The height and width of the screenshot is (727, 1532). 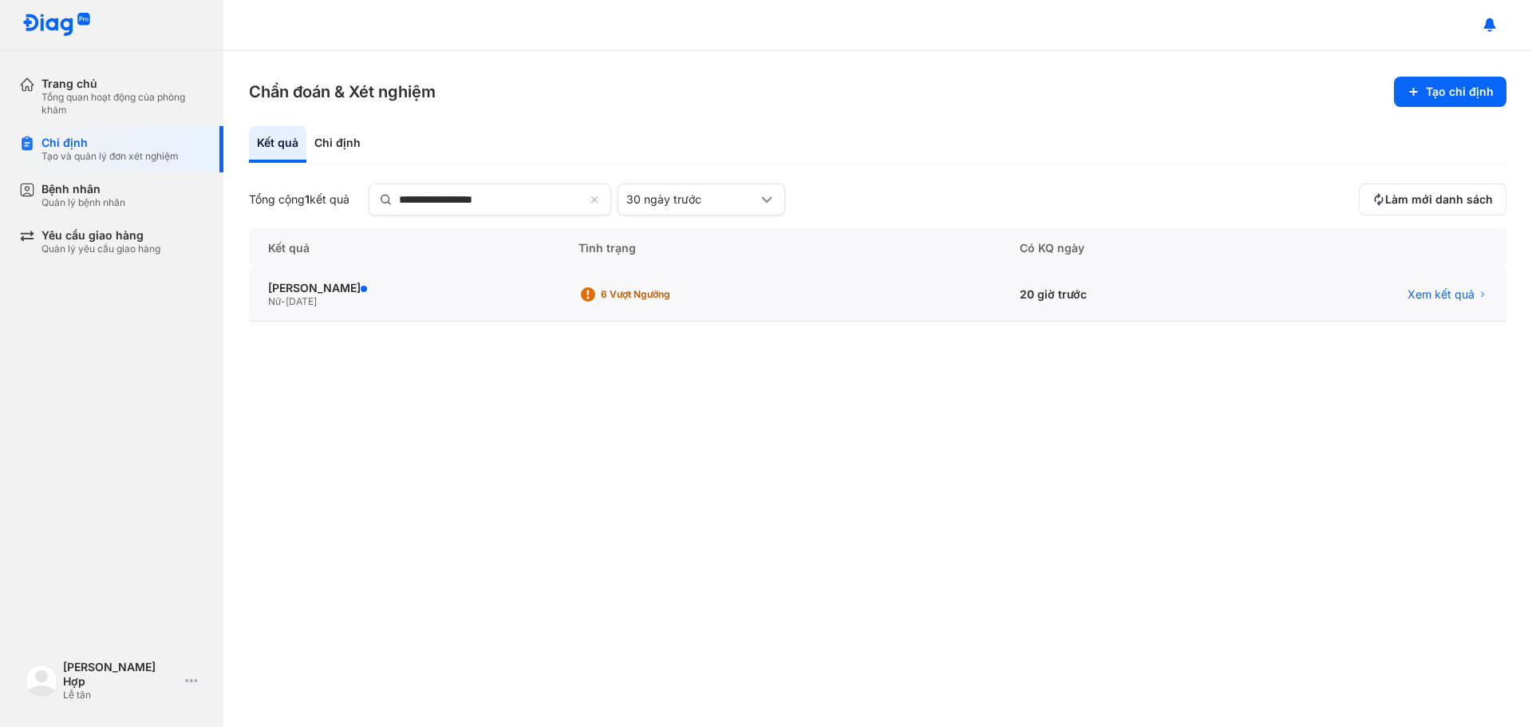 I want to click on div: Quản lý bệnh nhân, so click(x=83, y=203).